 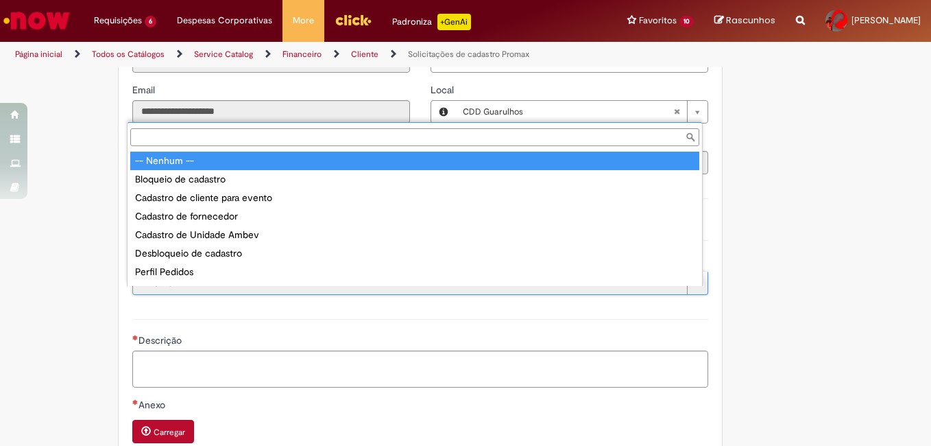 I want to click on div: -- Nenhum --, so click(x=415, y=160).